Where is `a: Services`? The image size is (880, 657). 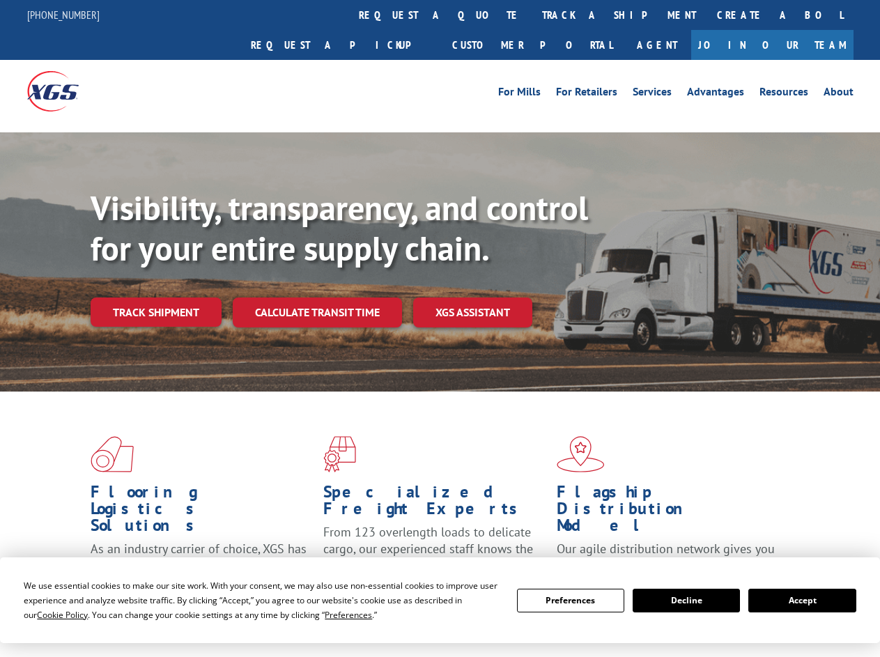
a: Services is located at coordinates (652, 94).